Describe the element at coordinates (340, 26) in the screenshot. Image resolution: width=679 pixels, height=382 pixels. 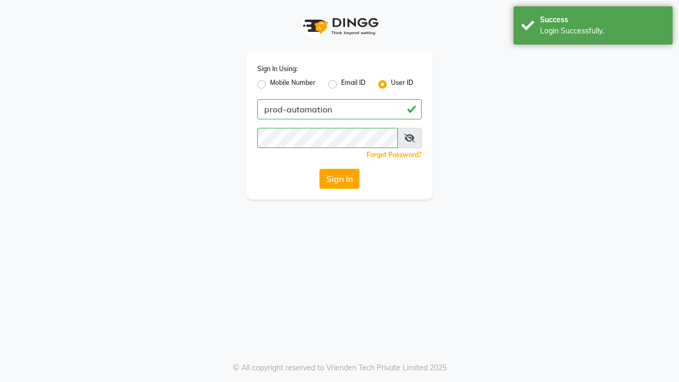
I see `img: logo1.svg` at that location.